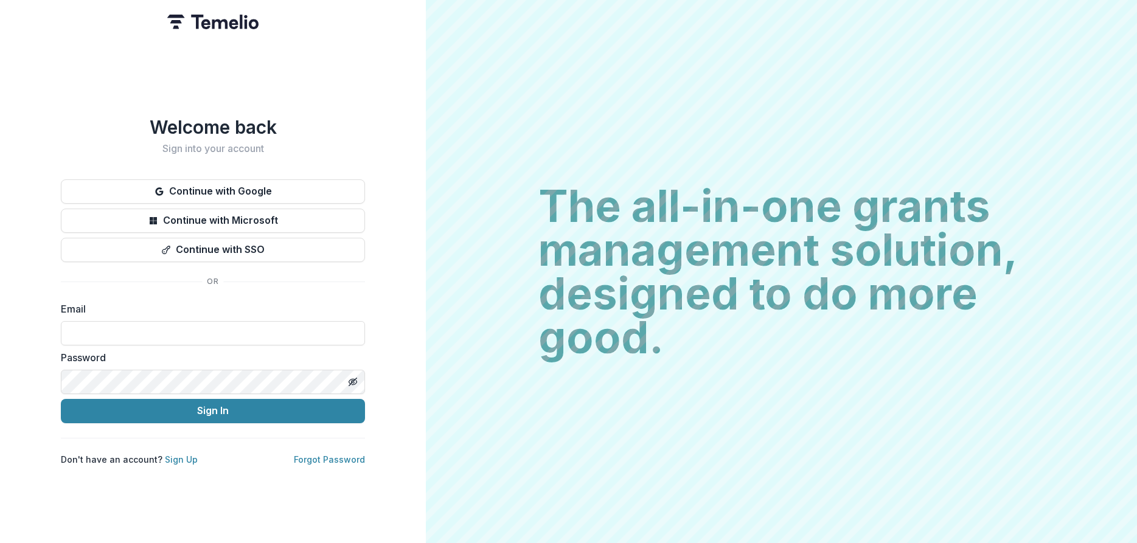  Describe the element at coordinates (129, 459) in the screenshot. I see `p: Don't have an account?` at that location.